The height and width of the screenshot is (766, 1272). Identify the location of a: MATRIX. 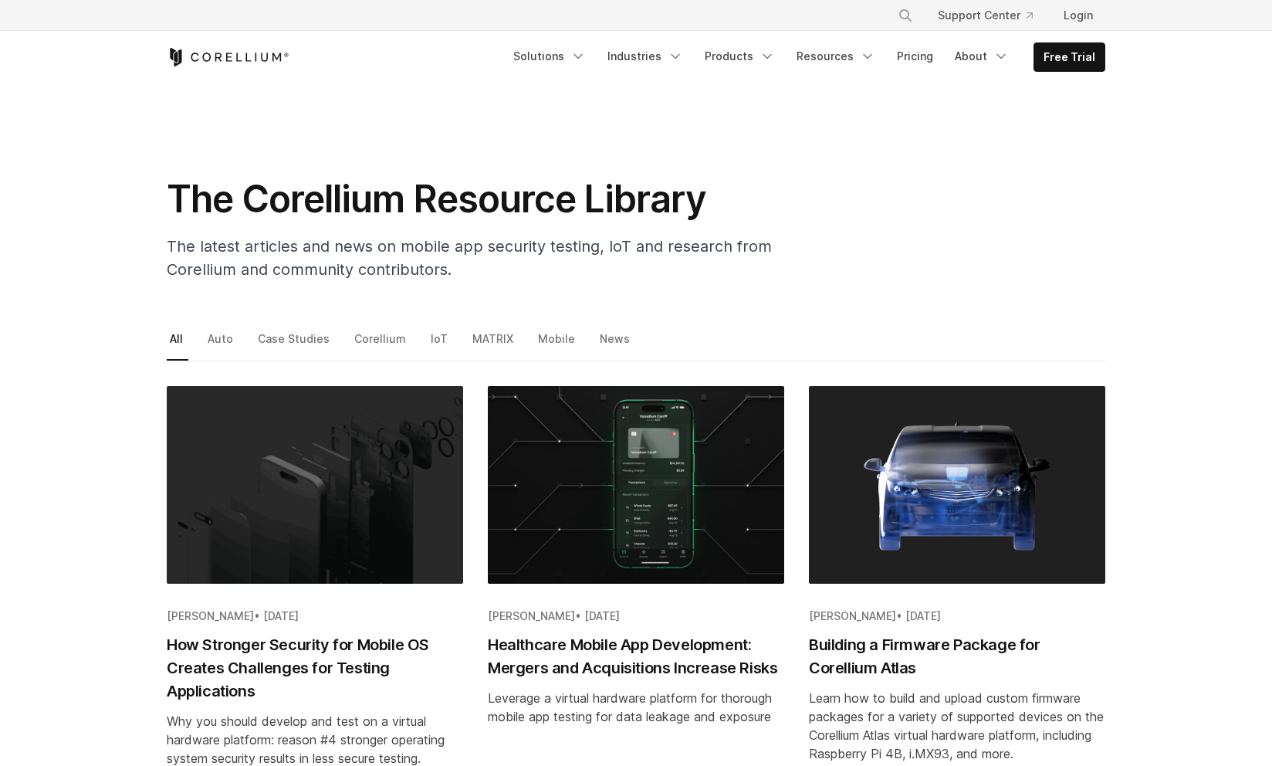
(494, 344).